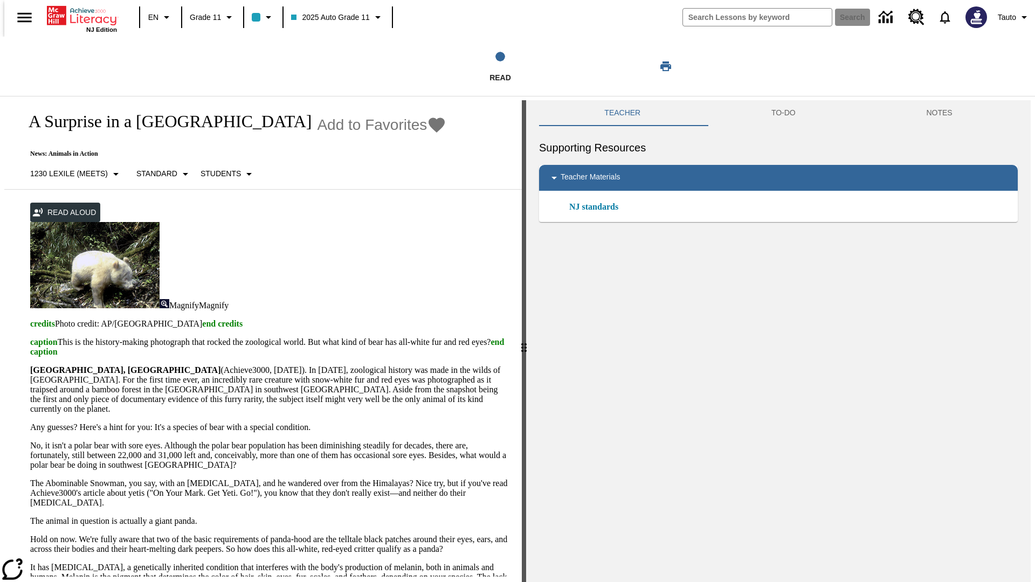 Image resolution: width=1035 pixels, height=582 pixels. What do you see at coordinates (69, 174) in the screenshot?
I see `p: 1230 Lexile (Meets)` at bounding box center [69, 174].